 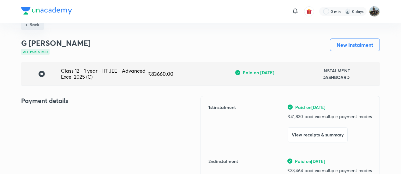 I want to click on button: Back, so click(x=33, y=25).